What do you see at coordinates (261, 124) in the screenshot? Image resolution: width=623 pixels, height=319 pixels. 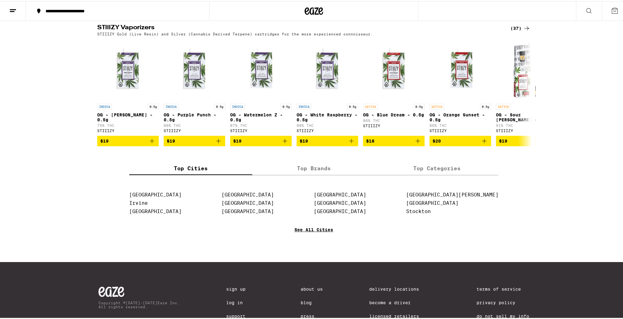 I see `p: 87% THC` at bounding box center [261, 124].